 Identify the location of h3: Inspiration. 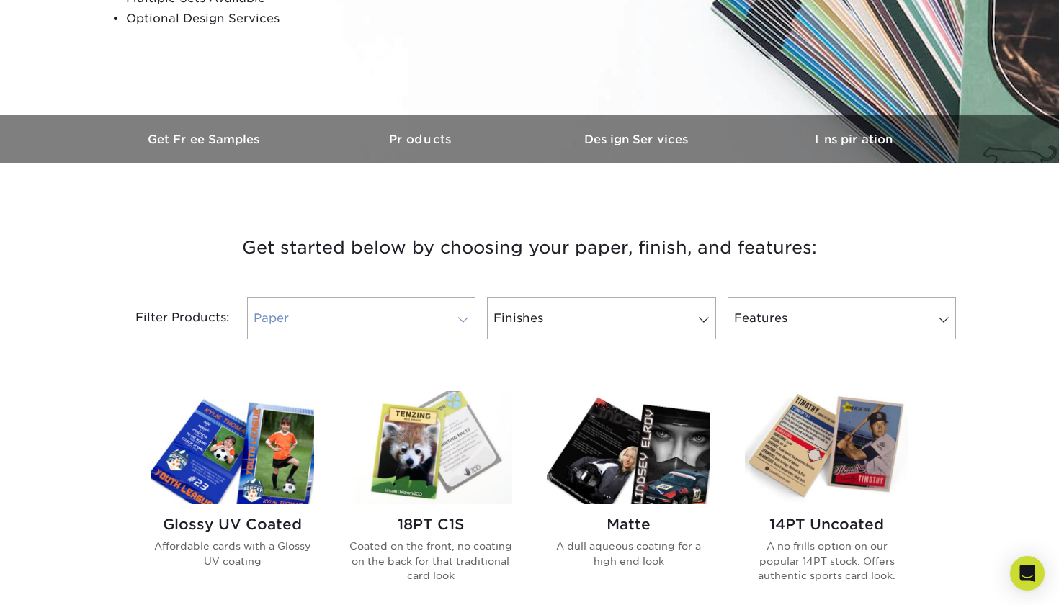
(854, 139).